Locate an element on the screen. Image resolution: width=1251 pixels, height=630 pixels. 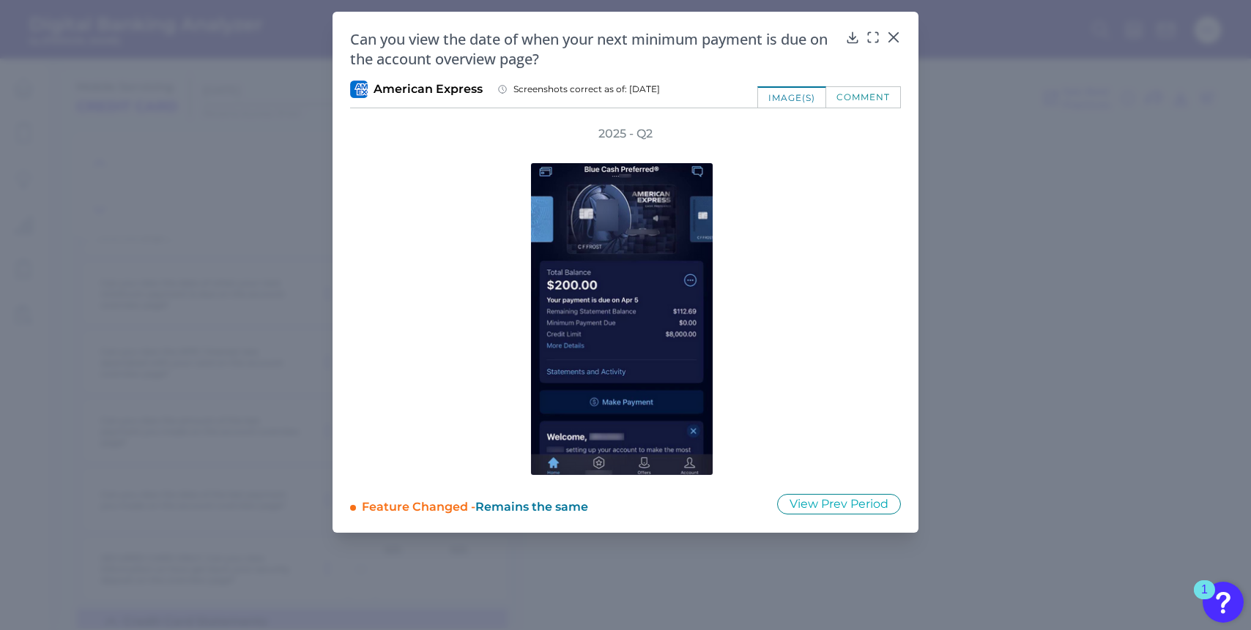
div: comment is located at coordinates (863, 97).